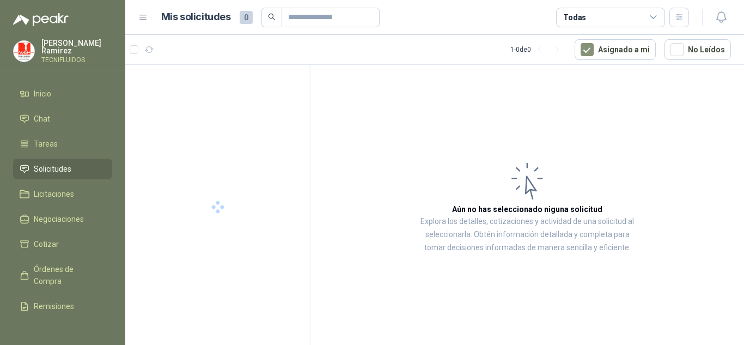 The height and width of the screenshot is (345, 744). What do you see at coordinates (63, 244) in the screenshot?
I see `a: Cotizar` at bounding box center [63, 244].